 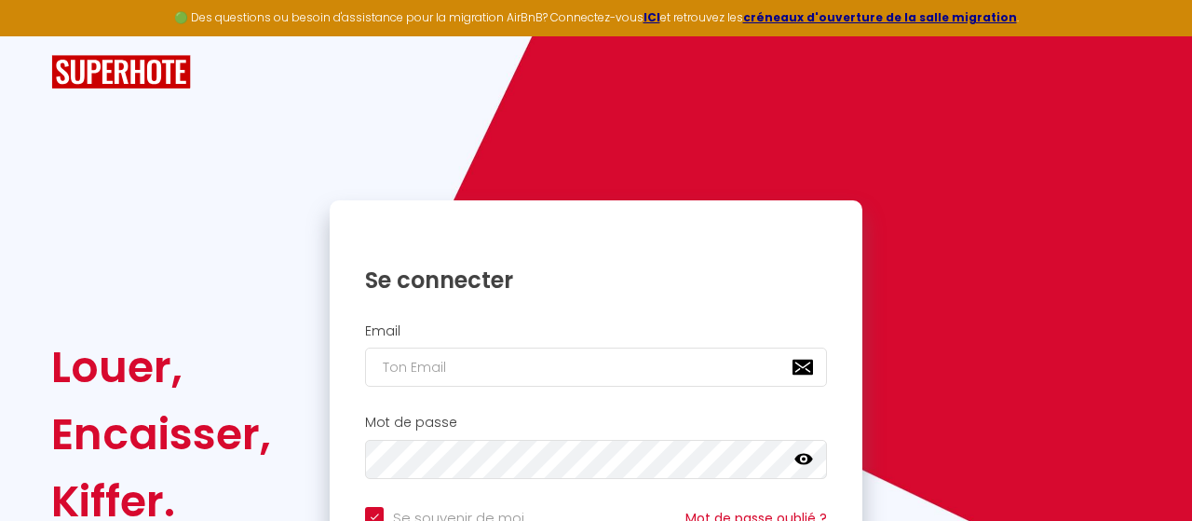 What do you see at coordinates (161, 434) in the screenshot?
I see `div: Encaisser,` at bounding box center [161, 434].